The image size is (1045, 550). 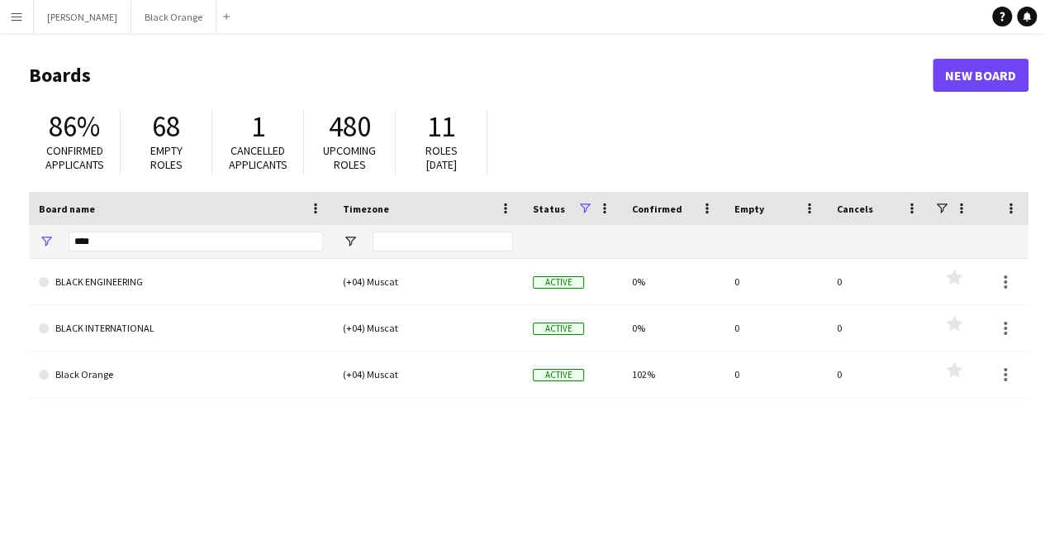 I want to click on span: Confirmed, so click(x=657, y=208).